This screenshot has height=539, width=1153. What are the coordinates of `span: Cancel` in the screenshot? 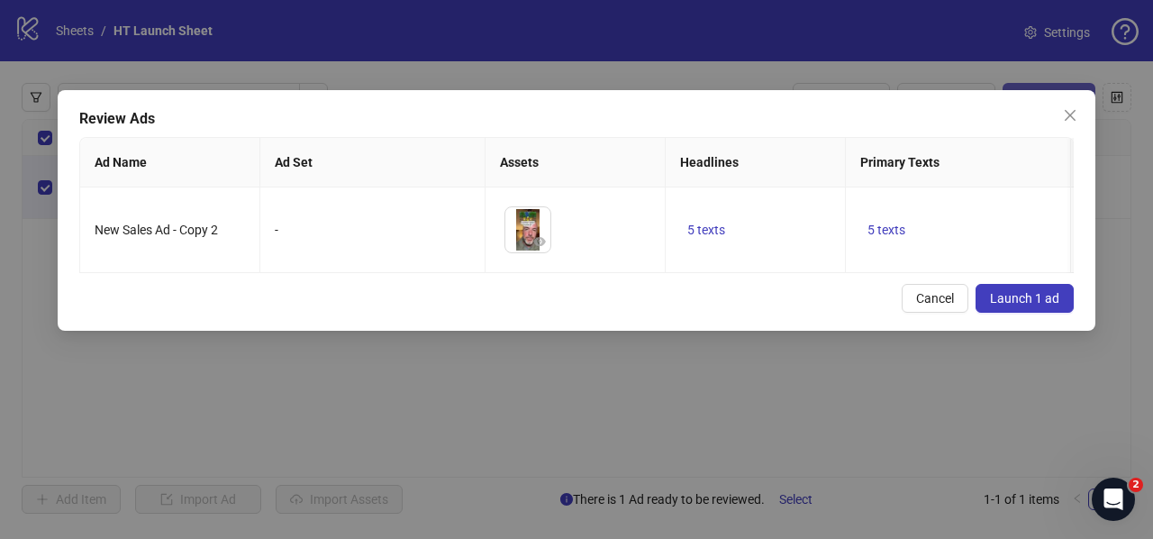 It's located at (935, 298).